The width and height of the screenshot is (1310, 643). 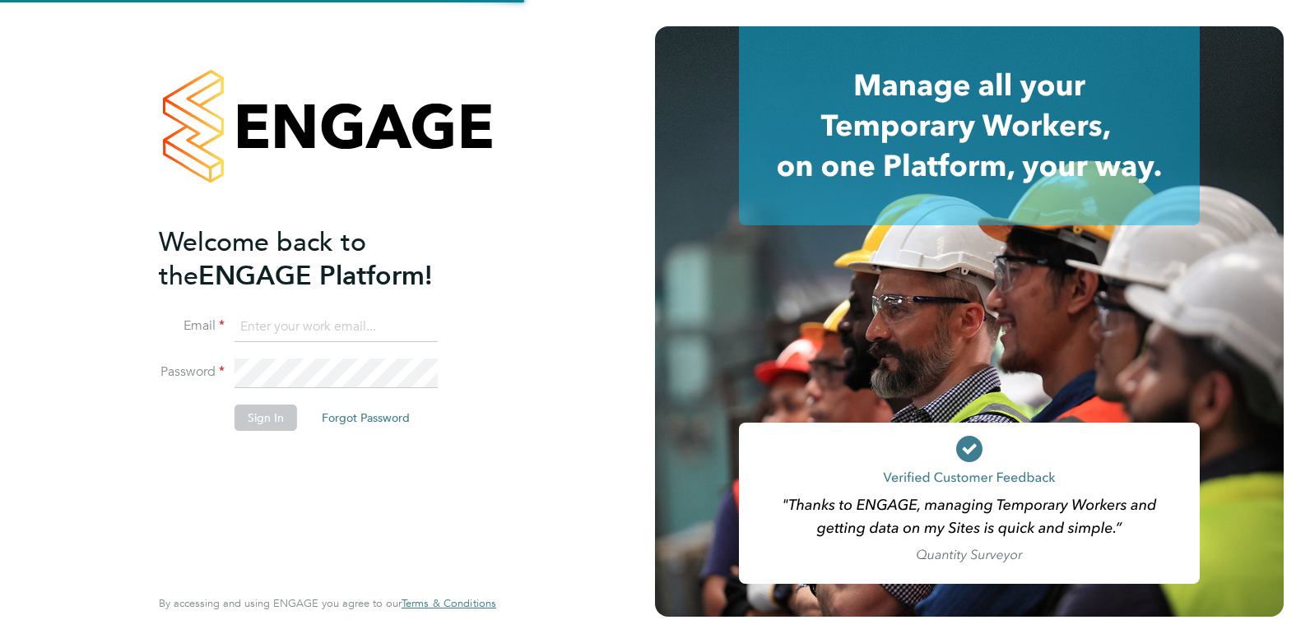 I want to click on h2: ENGAGE Platform!, so click(x=319, y=259).